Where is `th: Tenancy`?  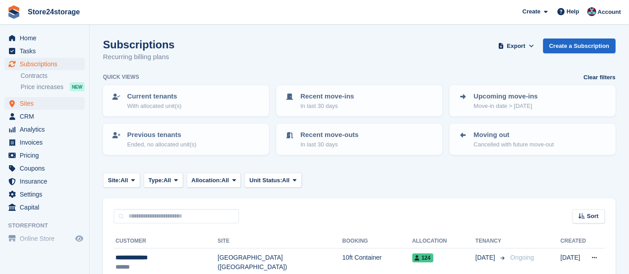 th: Tenancy is located at coordinates (491, 241).